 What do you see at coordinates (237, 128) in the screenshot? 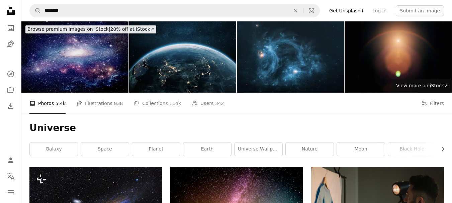
I see `h1: Universe` at bounding box center [237, 128].